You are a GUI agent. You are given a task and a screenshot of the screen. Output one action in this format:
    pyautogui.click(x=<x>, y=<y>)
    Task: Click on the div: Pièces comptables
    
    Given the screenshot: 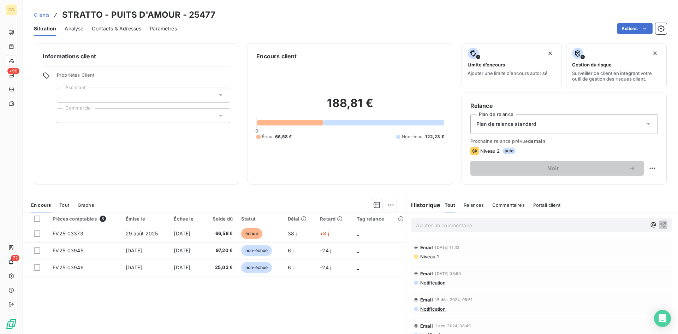 What is the action you would take?
    pyautogui.click(x=85, y=219)
    